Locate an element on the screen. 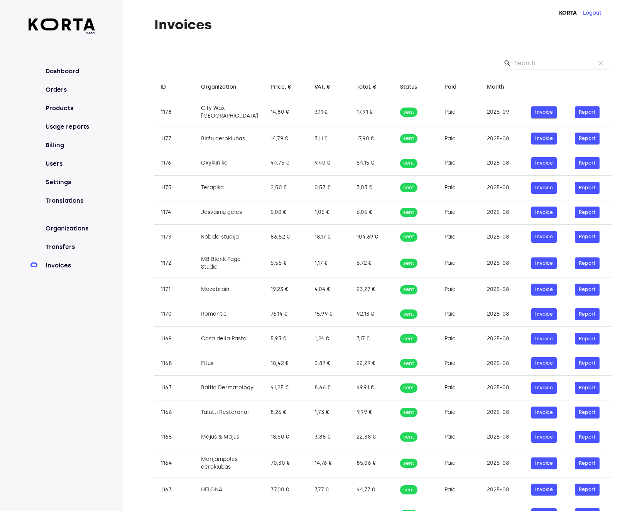 This screenshot has width=620, height=511. td: 44,75 € is located at coordinates (286, 163).